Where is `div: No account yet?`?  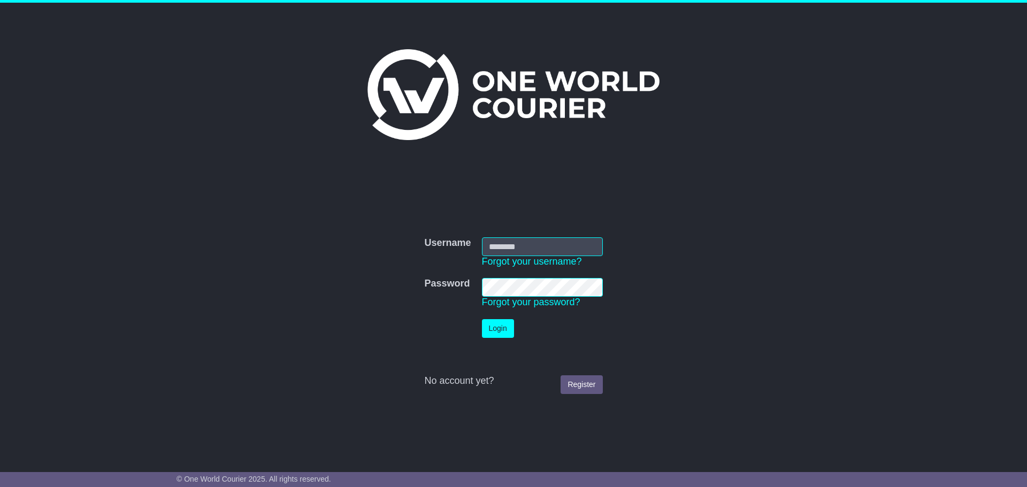
div: No account yet? is located at coordinates (513, 381).